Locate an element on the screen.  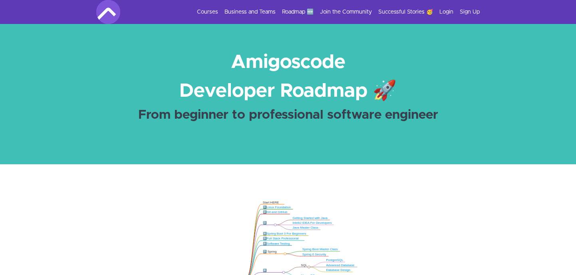
a: Courses is located at coordinates (207, 12).